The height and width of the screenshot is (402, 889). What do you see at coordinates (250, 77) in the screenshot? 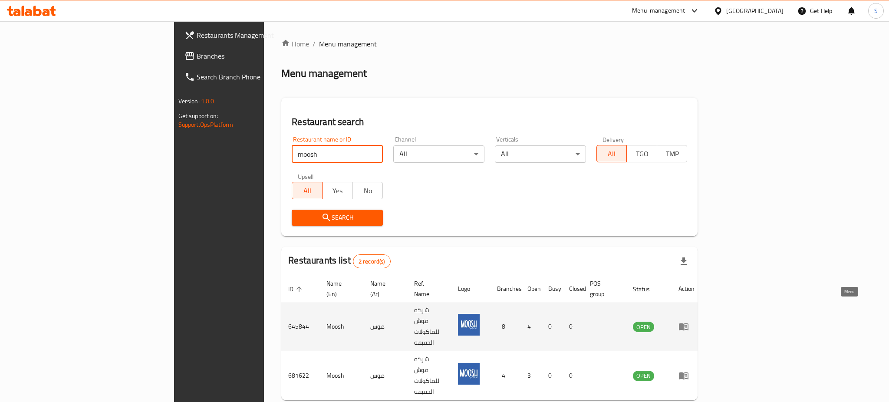
I see `a: Search Branch Phone` at bounding box center [250, 77].